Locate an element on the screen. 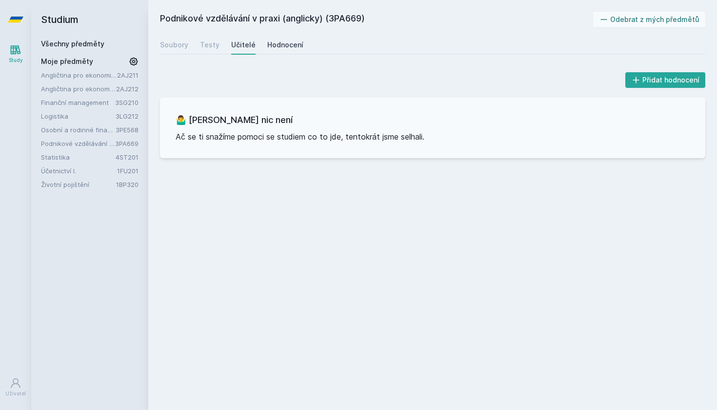  a: Přidat hodnocení is located at coordinates (665, 80).